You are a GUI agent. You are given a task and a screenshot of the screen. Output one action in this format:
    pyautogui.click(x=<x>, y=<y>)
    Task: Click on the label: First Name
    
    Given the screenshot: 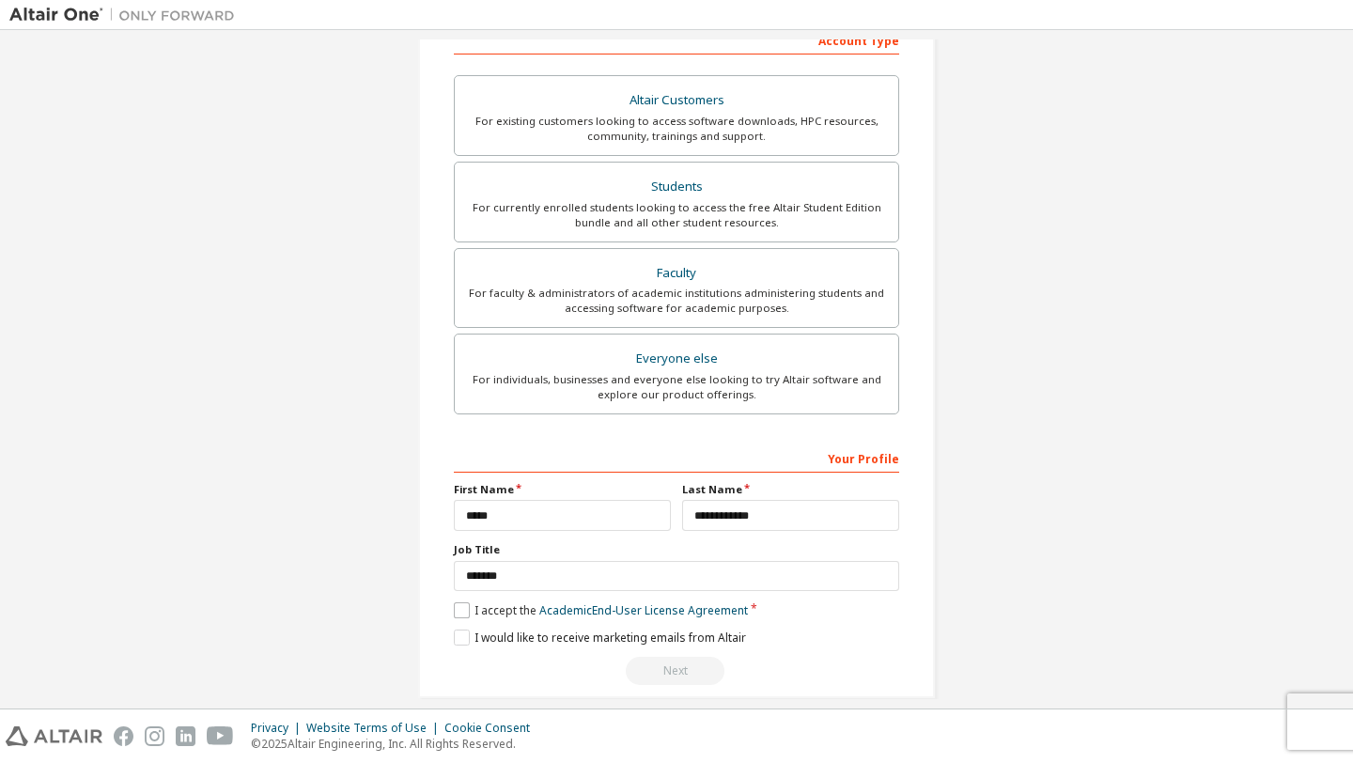 What is the action you would take?
    pyautogui.click(x=562, y=490)
    